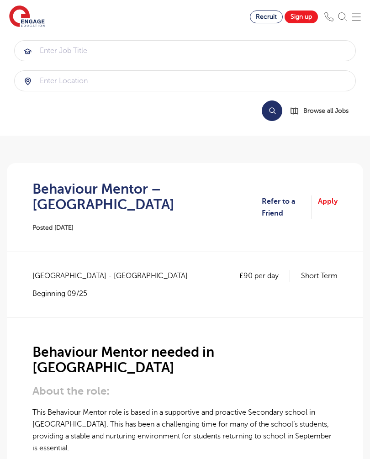 The height and width of the screenshot is (459, 370). I want to click on p: This Behaviour Mentor role is based in a supportive and proactive Secondary school in [GEOGRAPHIC..., so click(185, 431).